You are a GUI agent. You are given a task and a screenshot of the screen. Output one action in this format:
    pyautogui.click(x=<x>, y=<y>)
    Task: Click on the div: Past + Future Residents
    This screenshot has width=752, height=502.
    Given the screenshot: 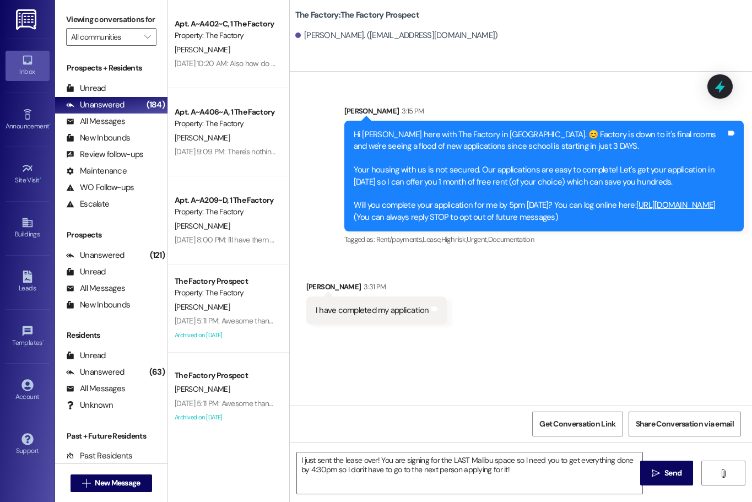 What is the action you would take?
    pyautogui.click(x=111, y=436)
    